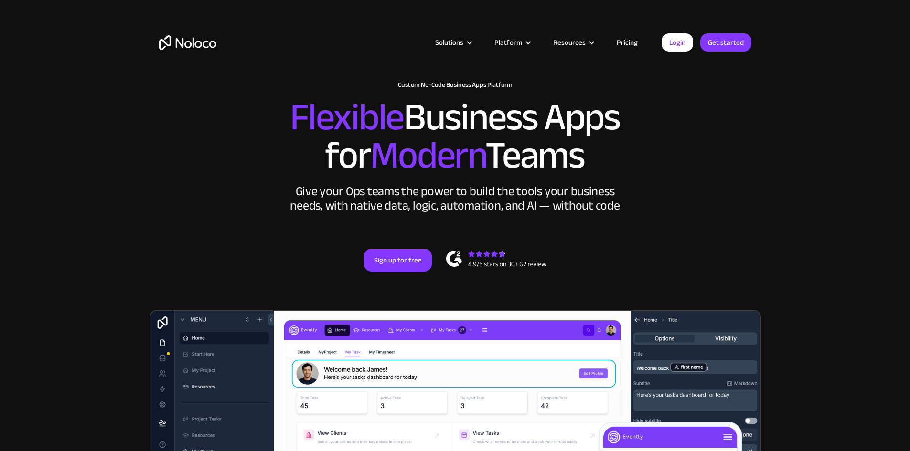 The image size is (910, 451). What do you see at coordinates (188, 42) in the screenshot?
I see `a: home` at bounding box center [188, 42].